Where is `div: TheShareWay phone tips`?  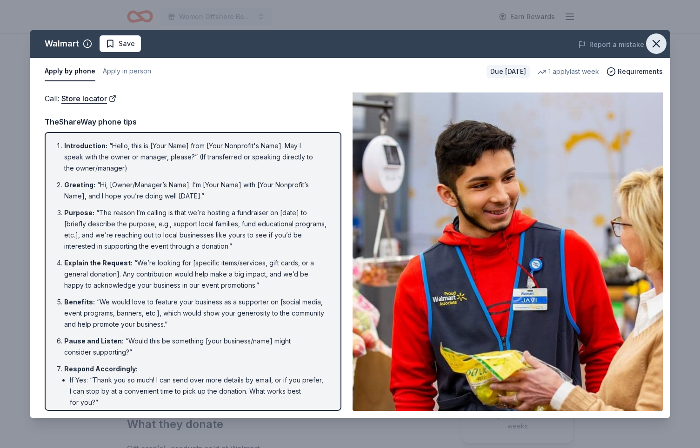 div: TheShareWay phone tips is located at coordinates (193, 122).